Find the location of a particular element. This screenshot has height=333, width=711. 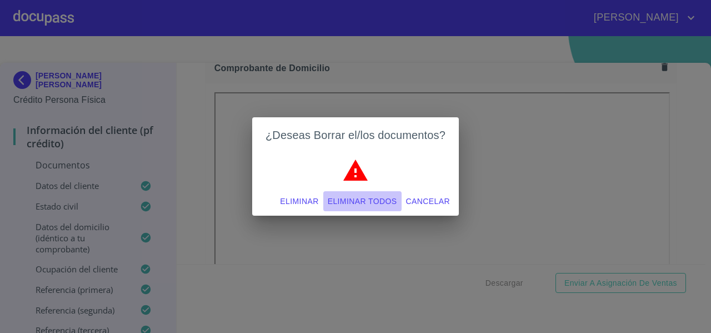

button: Eliminar is located at coordinates (299, 201).